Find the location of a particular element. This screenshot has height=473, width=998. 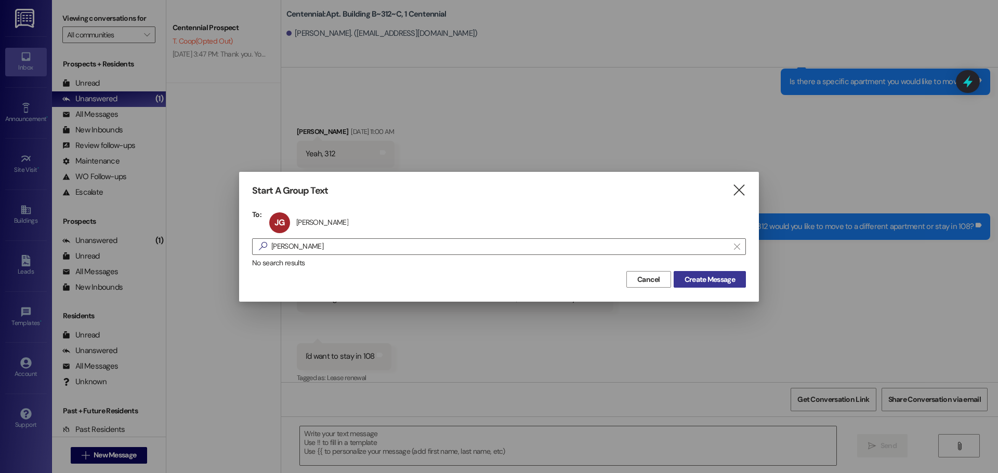

span: JG is located at coordinates (279, 222).